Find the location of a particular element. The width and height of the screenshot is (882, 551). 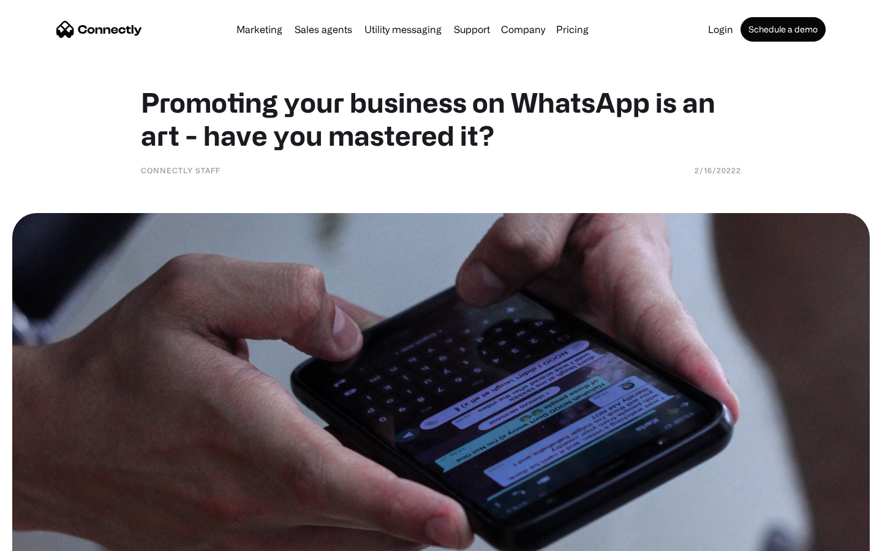

a: Sales agents is located at coordinates (323, 29).